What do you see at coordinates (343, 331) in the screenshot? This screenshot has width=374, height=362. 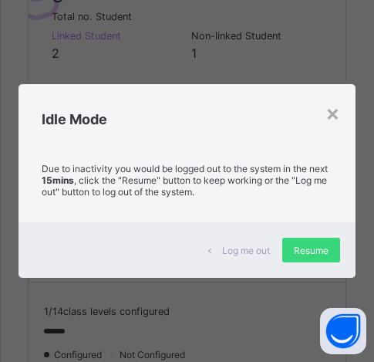 I see `button: Open asap` at bounding box center [343, 331].